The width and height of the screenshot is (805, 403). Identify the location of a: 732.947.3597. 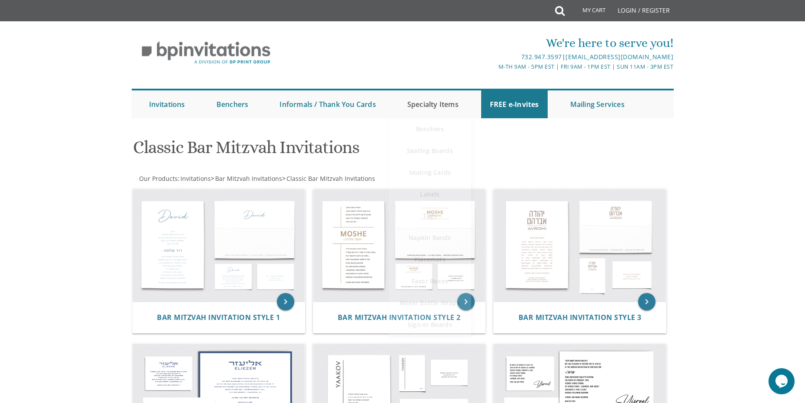
(541, 56).